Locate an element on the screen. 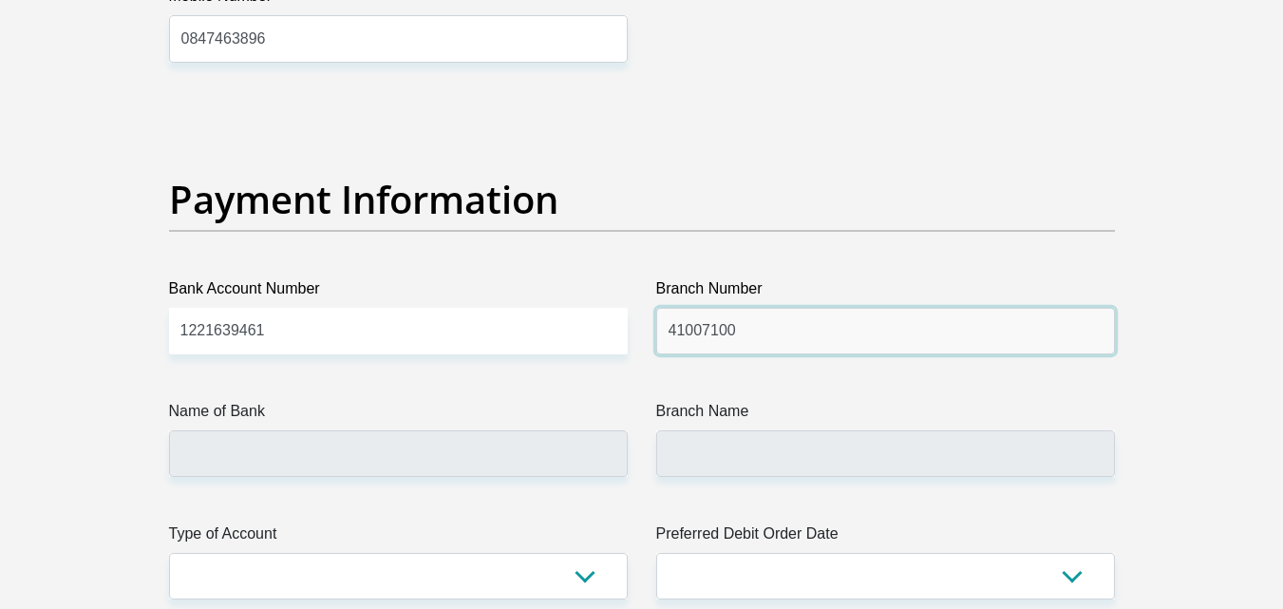 This screenshot has width=1283, height=609. input: Branch Name is located at coordinates (885, 453).